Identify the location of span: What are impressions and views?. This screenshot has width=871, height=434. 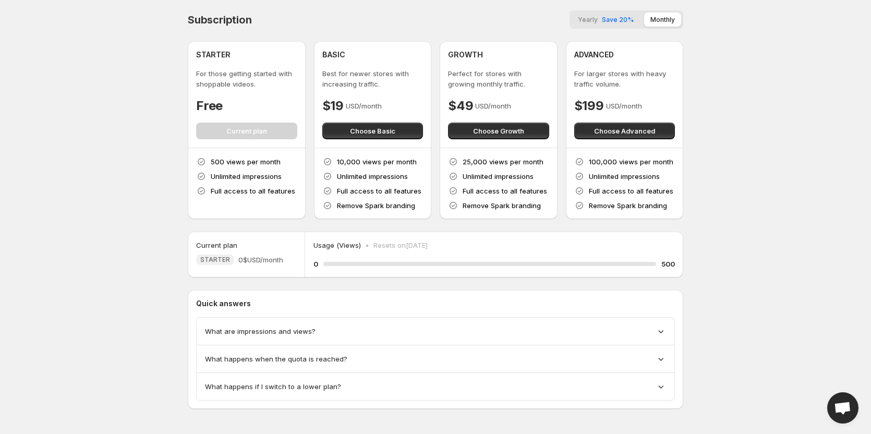
(260, 331).